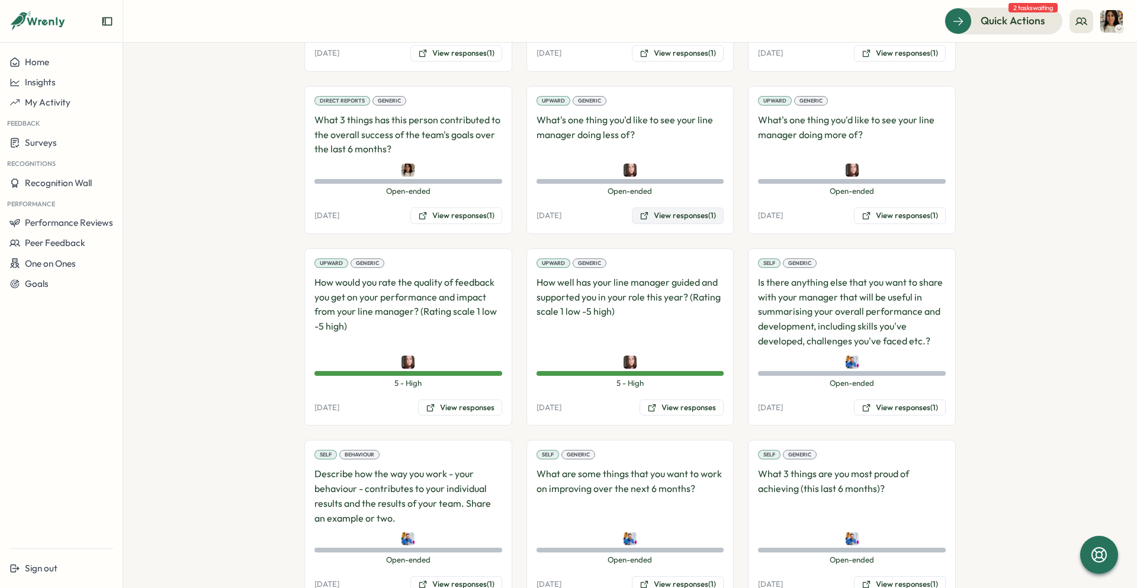 This screenshot has width=1137, height=588. I want to click on span: Surveys, so click(41, 142).